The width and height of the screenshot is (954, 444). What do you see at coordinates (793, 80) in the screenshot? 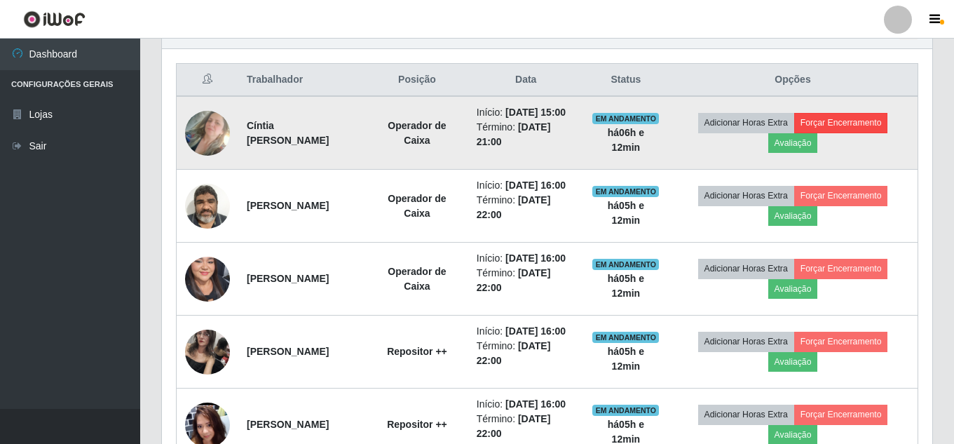
I see `th: Opções` at bounding box center [793, 80].